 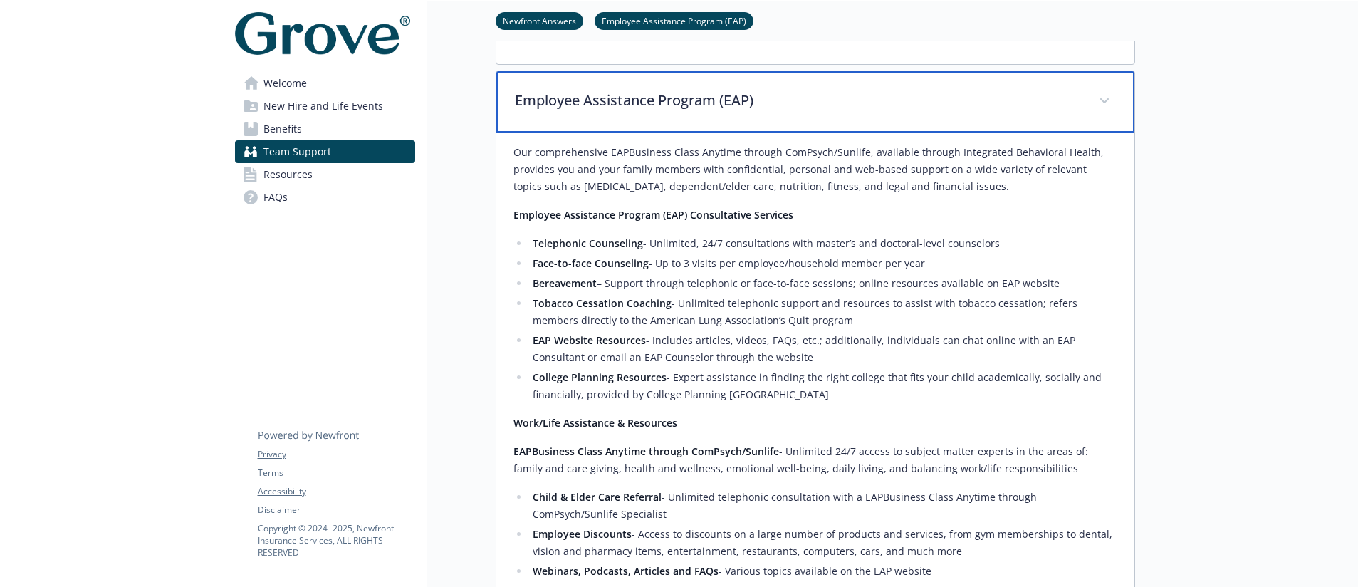 What do you see at coordinates (539, 20) in the screenshot?
I see `a: Newfront Answers` at bounding box center [539, 20].